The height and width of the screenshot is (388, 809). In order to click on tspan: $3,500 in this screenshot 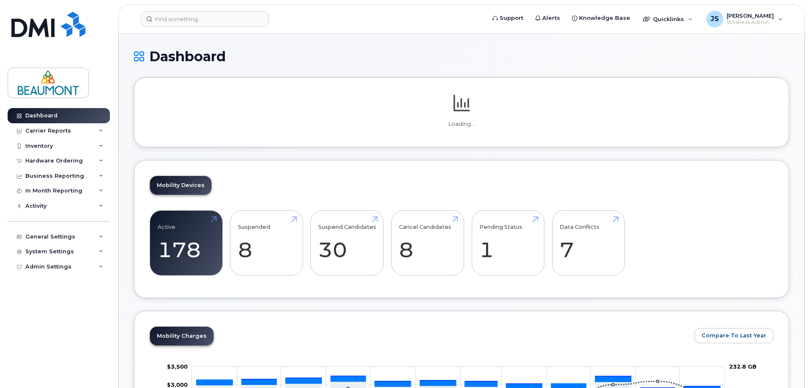, I will do `click(177, 367)`.